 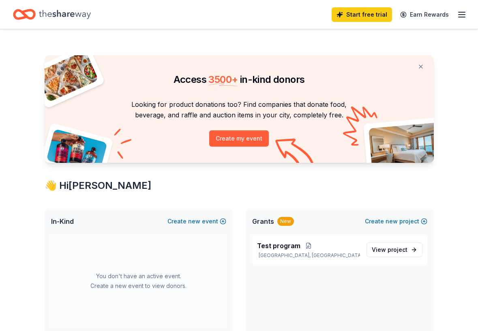 I want to click on span: Access in-kind donors, so click(x=239, y=79).